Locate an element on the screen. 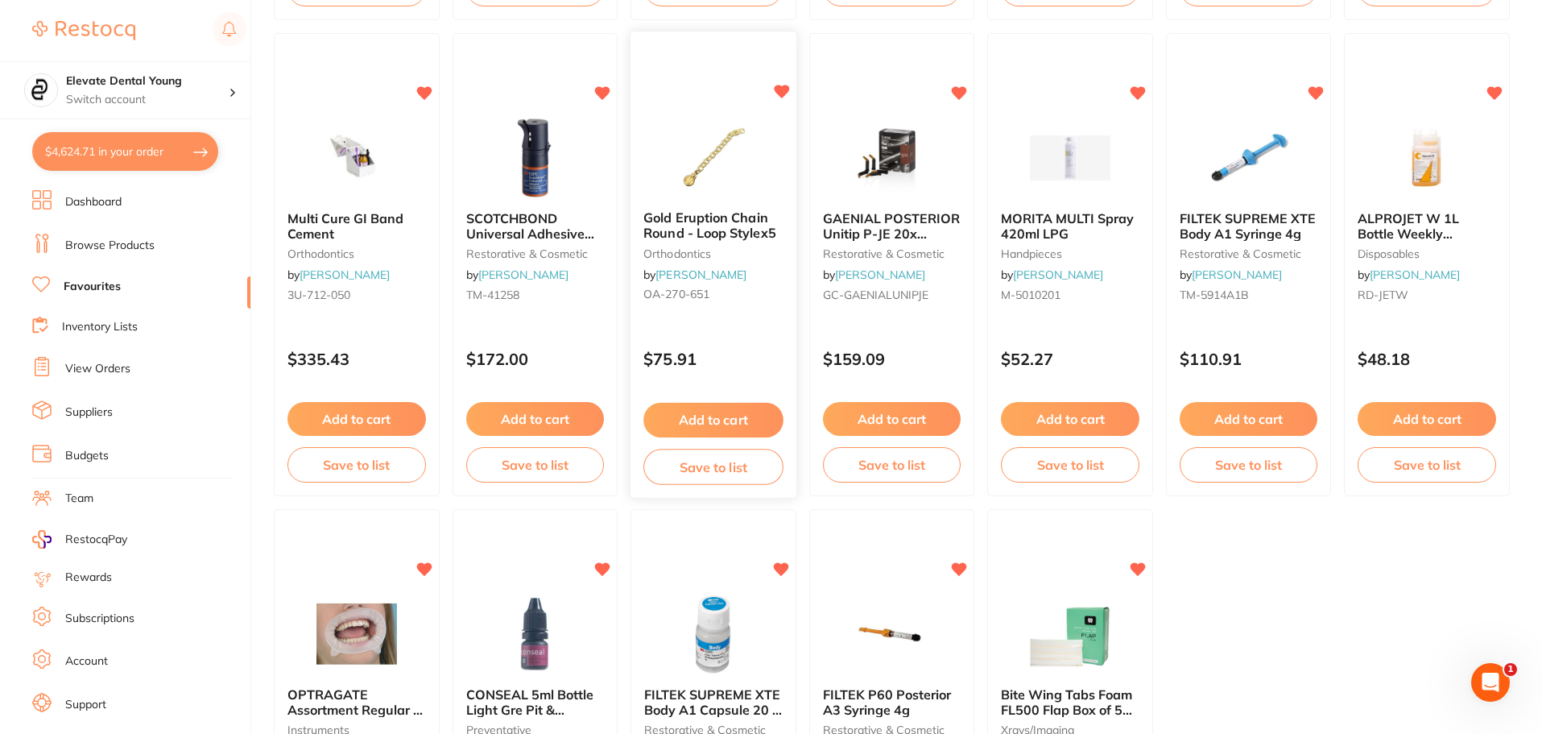 The image size is (1542, 734). b: FILTEK SUPREME XTE Body A1 Syringe 4g is located at coordinates (1249, 226).